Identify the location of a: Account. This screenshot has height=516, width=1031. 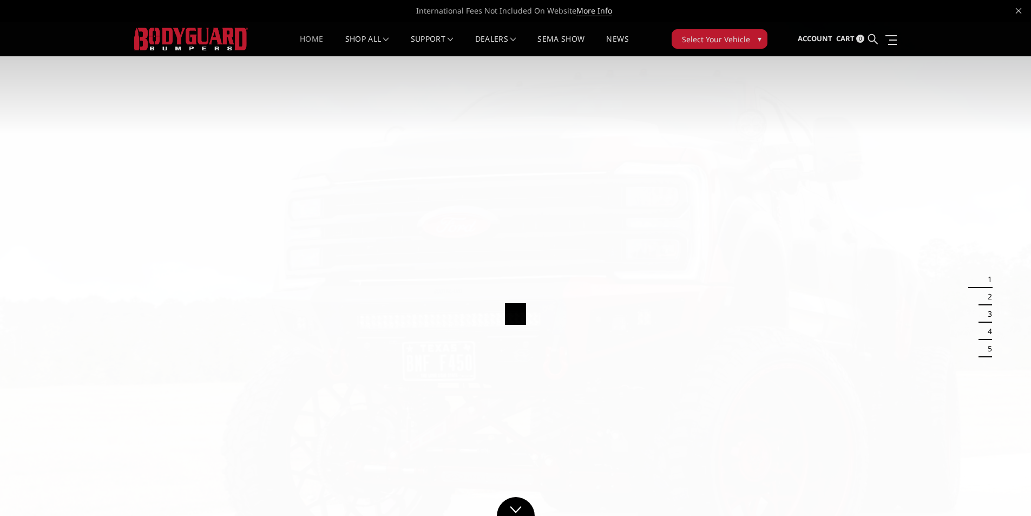
(815, 39).